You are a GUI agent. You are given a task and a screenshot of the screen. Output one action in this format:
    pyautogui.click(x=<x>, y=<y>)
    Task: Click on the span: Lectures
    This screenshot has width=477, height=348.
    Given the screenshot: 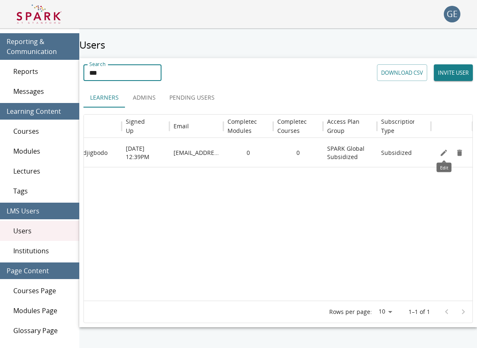 What is the action you would take?
    pyautogui.click(x=43, y=171)
    